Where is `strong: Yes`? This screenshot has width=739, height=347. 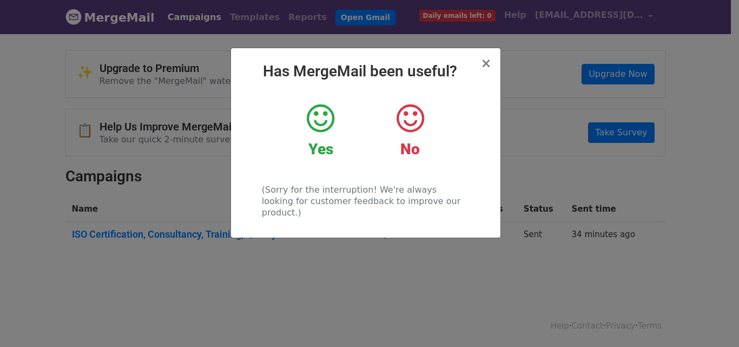
strong: Yes is located at coordinates (321, 149).